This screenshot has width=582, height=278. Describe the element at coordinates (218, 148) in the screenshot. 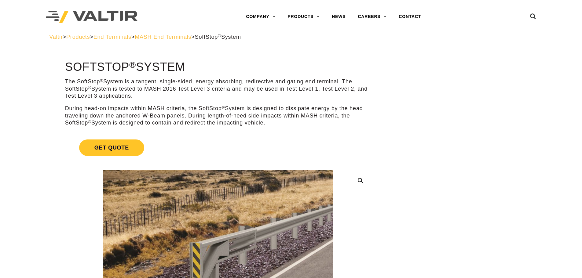

I see `a: Get Quote` at that location.